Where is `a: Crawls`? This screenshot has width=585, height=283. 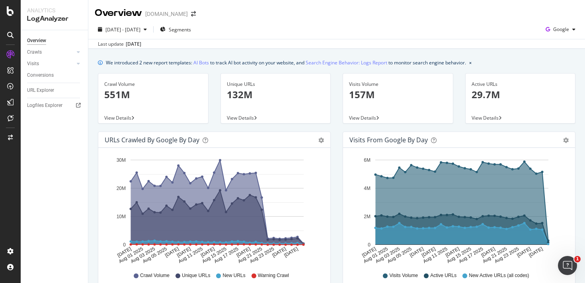
a: Crawls is located at coordinates (51, 52).